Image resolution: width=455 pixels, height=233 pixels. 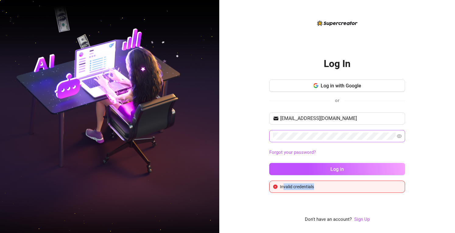 I want to click on span: or, so click(x=337, y=100).